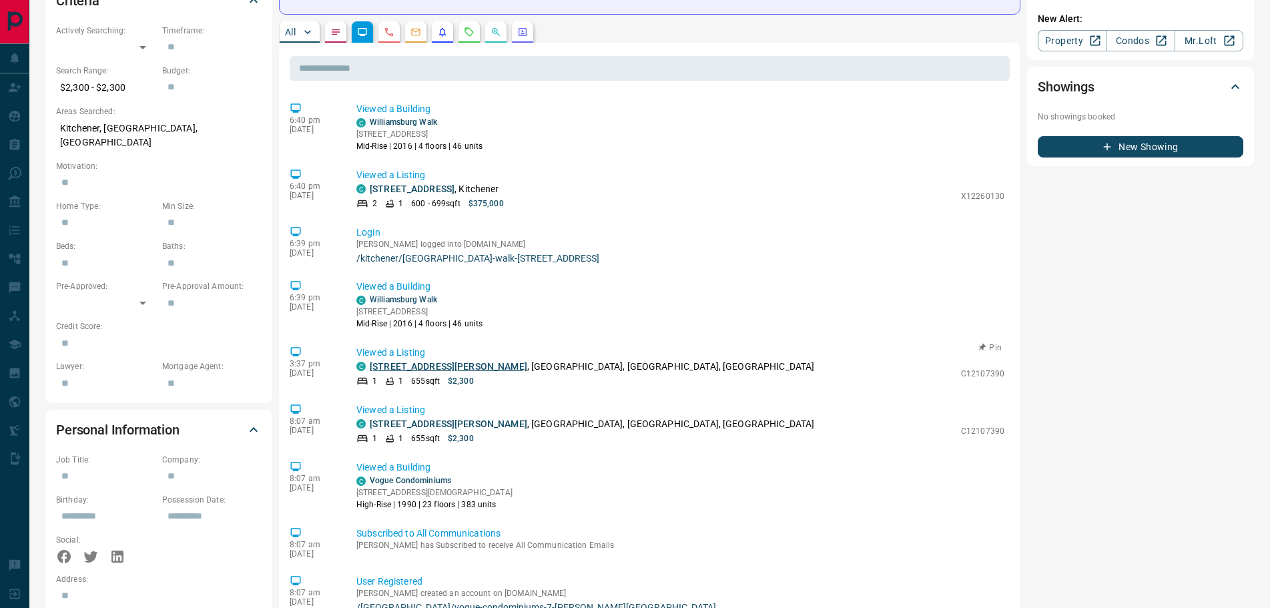 The width and height of the screenshot is (1270, 608). What do you see at coordinates (680, 581) in the screenshot?
I see `p: User Registered` at bounding box center [680, 581].